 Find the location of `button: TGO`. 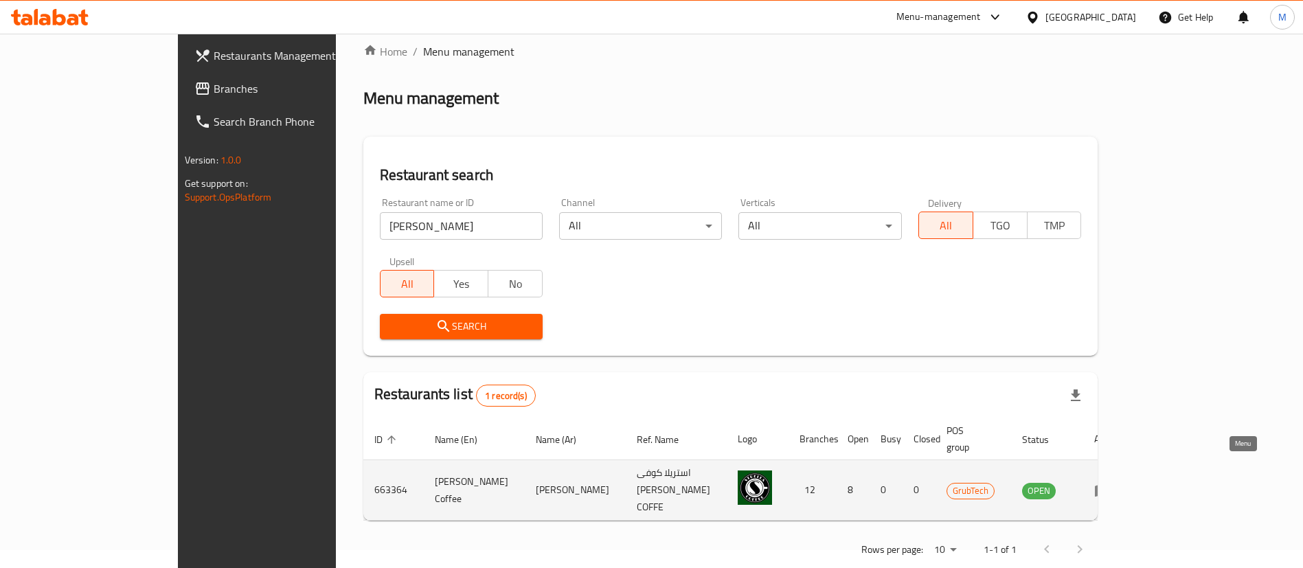

button: TGO is located at coordinates (1000, 225).